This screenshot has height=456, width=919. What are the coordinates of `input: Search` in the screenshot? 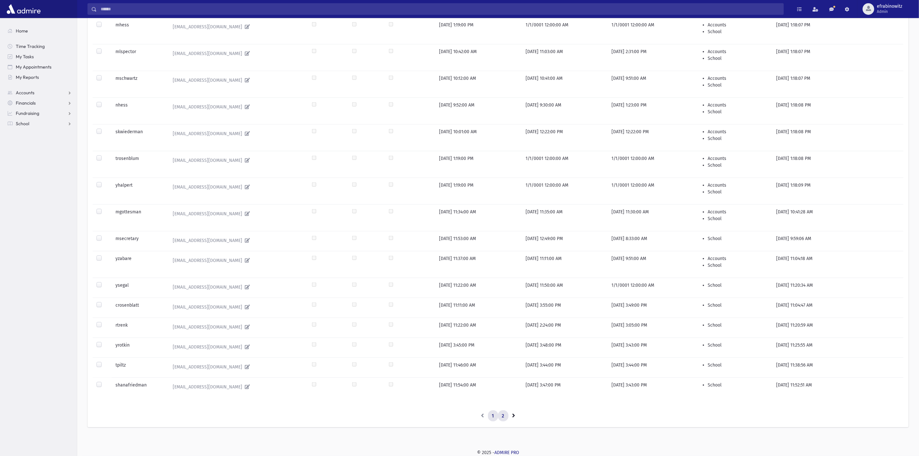 It's located at (440, 9).